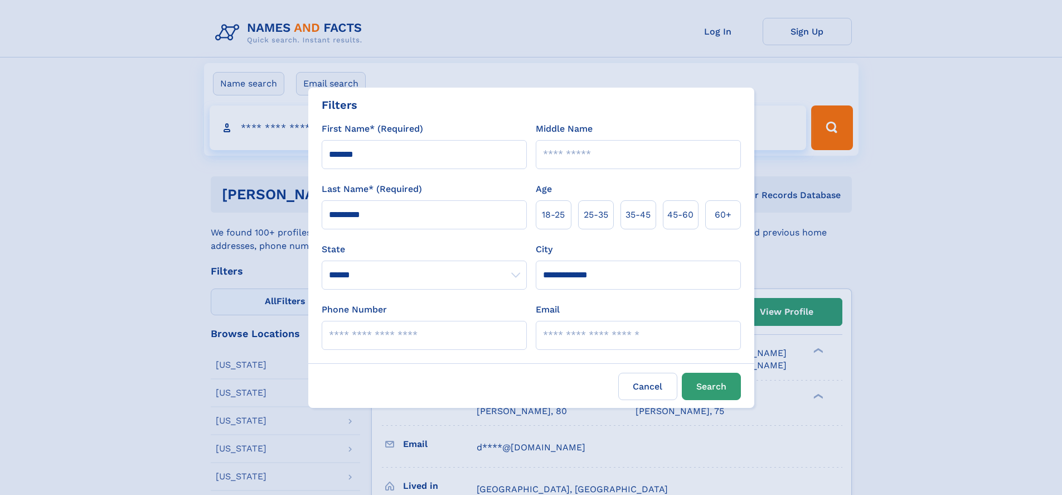  I want to click on label: Middle Name, so click(564, 129).